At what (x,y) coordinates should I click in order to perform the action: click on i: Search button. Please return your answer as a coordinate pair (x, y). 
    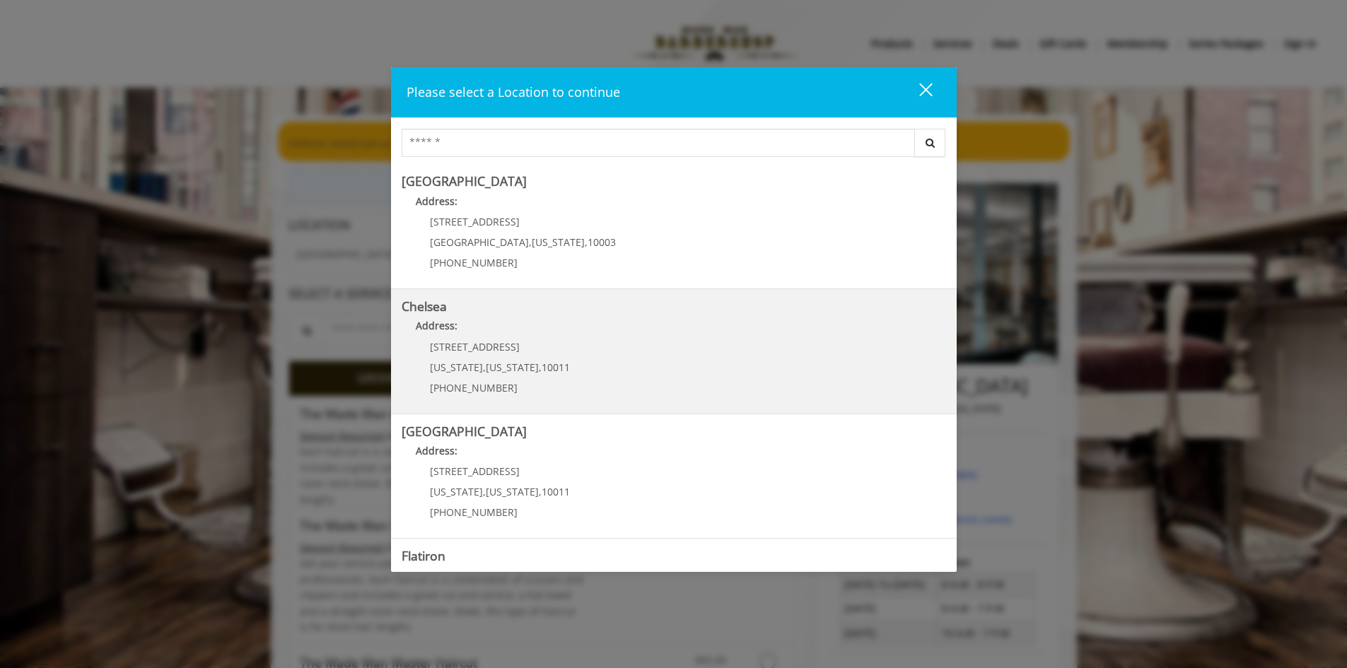
    Looking at the image, I should click on (930, 143).